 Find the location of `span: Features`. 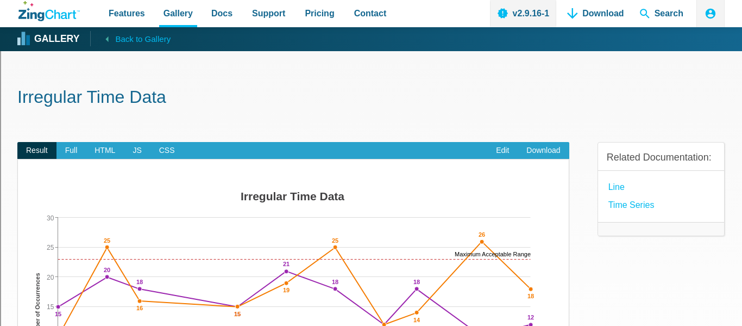

span: Features is located at coordinates (127, 13).